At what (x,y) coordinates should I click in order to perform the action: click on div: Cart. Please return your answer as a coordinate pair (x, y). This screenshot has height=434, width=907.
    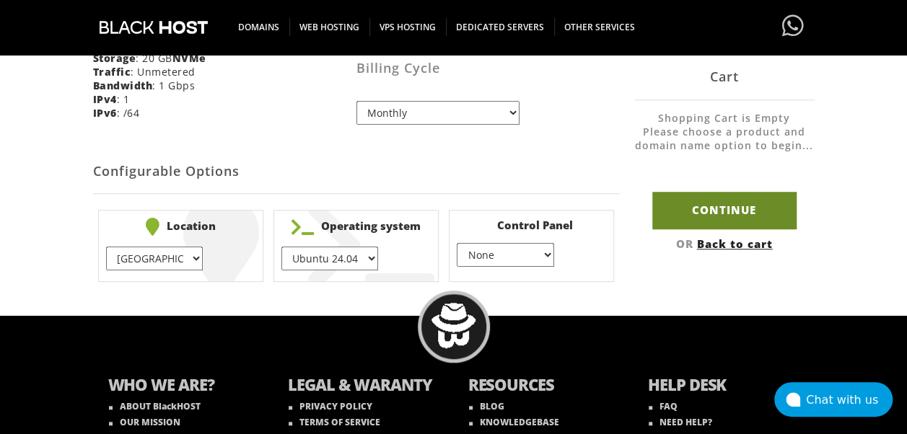
    Looking at the image, I should click on (724, 77).